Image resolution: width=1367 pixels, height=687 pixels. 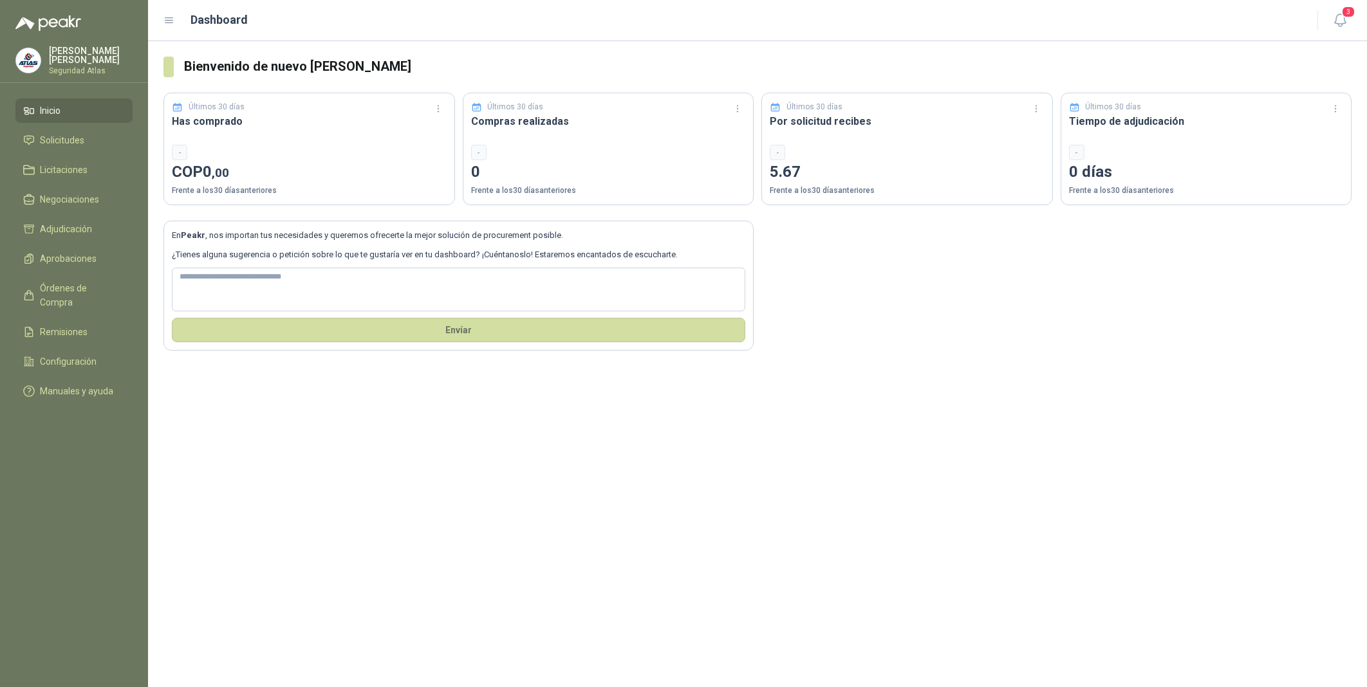 I want to click on span: Negociaciones, so click(x=70, y=200).